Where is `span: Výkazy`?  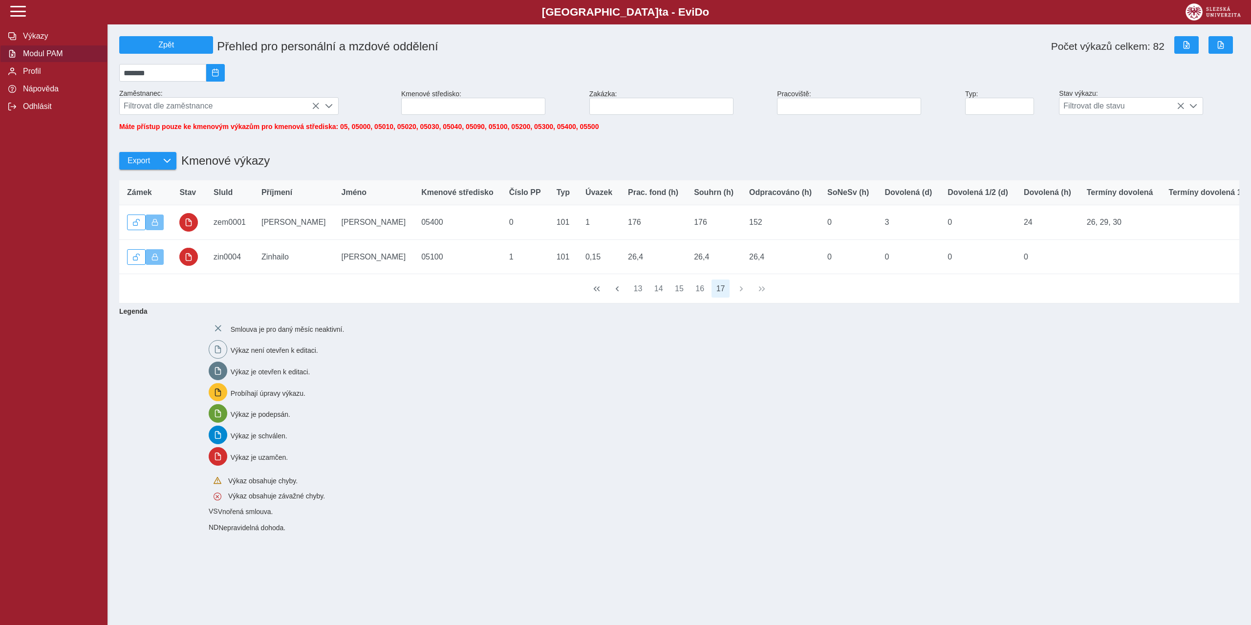
span: Výkazy is located at coordinates (60, 36).